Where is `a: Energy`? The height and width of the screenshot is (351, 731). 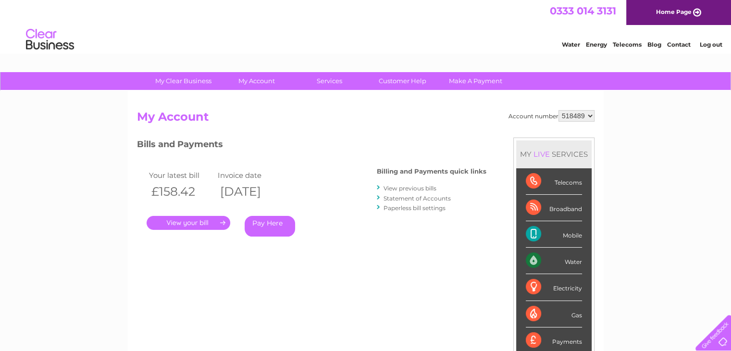 a: Energy is located at coordinates (596, 44).